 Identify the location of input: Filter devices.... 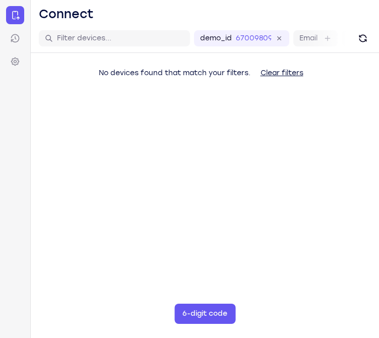
(120, 38).